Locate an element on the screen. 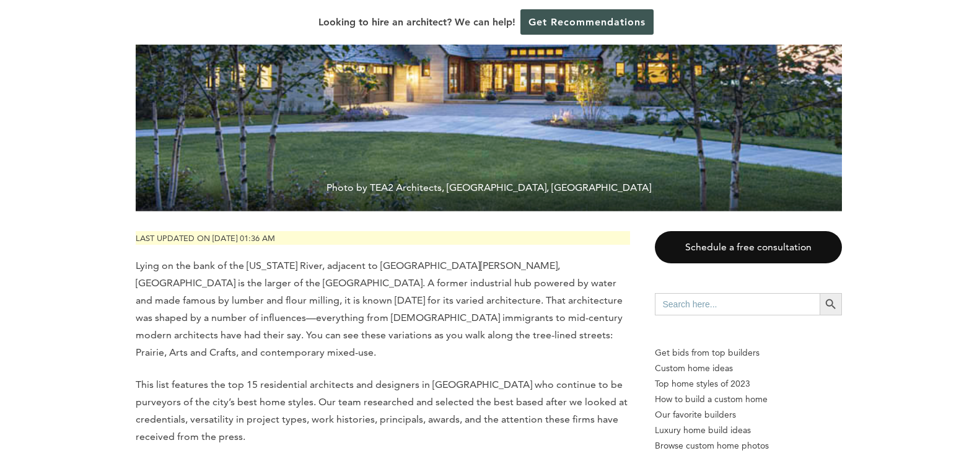 The image size is (977, 461). p: Custom home ideas is located at coordinates (749, 368).